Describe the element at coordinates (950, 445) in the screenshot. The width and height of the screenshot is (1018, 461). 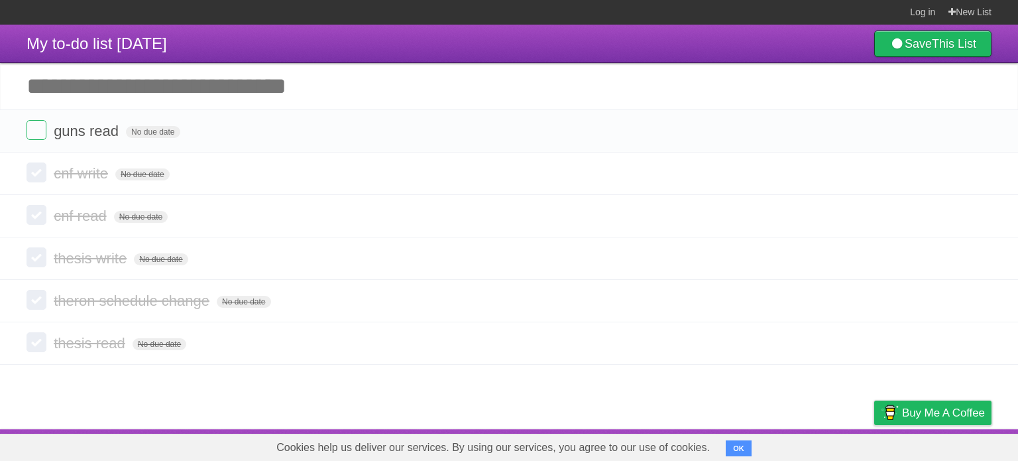
I see `a: Suggest a feature` at that location.